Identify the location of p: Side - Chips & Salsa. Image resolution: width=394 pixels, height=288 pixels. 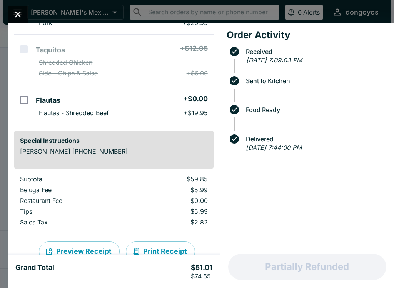
(68, 73).